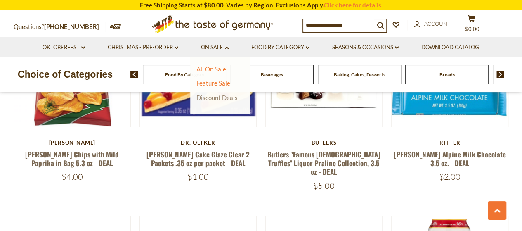  What do you see at coordinates (64, 47) in the screenshot?
I see `a: Oktoberfest` at bounding box center [64, 47].